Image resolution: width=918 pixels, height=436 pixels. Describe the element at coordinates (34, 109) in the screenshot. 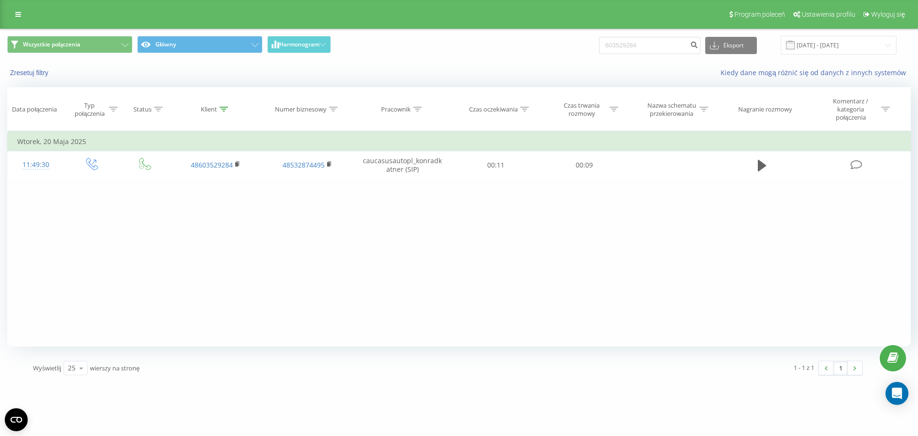

I see `div: Data połączenia` at that location.